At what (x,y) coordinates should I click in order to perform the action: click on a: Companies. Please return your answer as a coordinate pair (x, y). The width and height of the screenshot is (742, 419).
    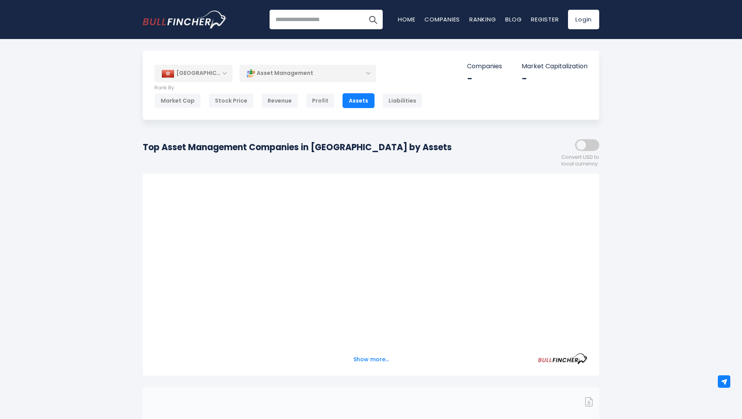
    Looking at the image, I should click on (442, 19).